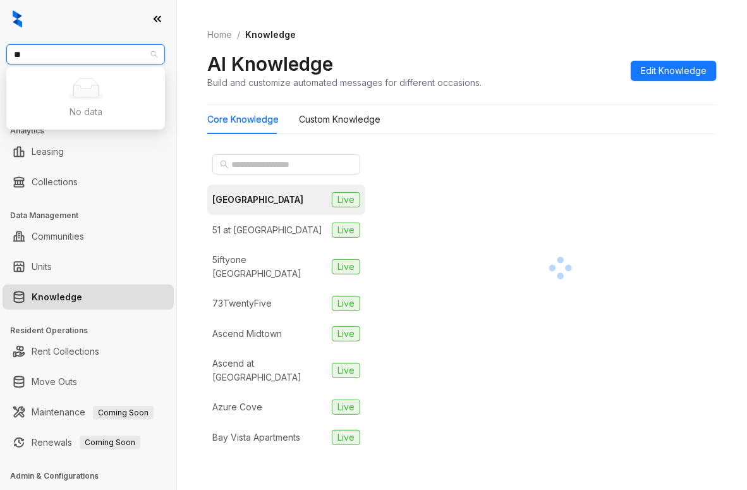  What do you see at coordinates (224, 164) in the screenshot?
I see `span: search` at bounding box center [224, 164].